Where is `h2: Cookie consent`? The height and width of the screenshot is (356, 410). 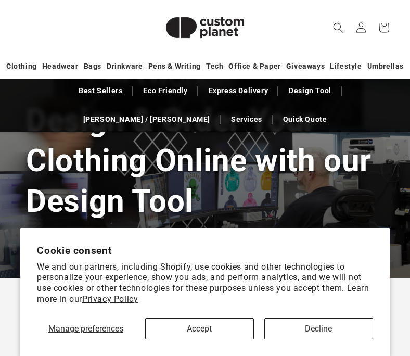 h2: Cookie consent is located at coordinates (205, 250).